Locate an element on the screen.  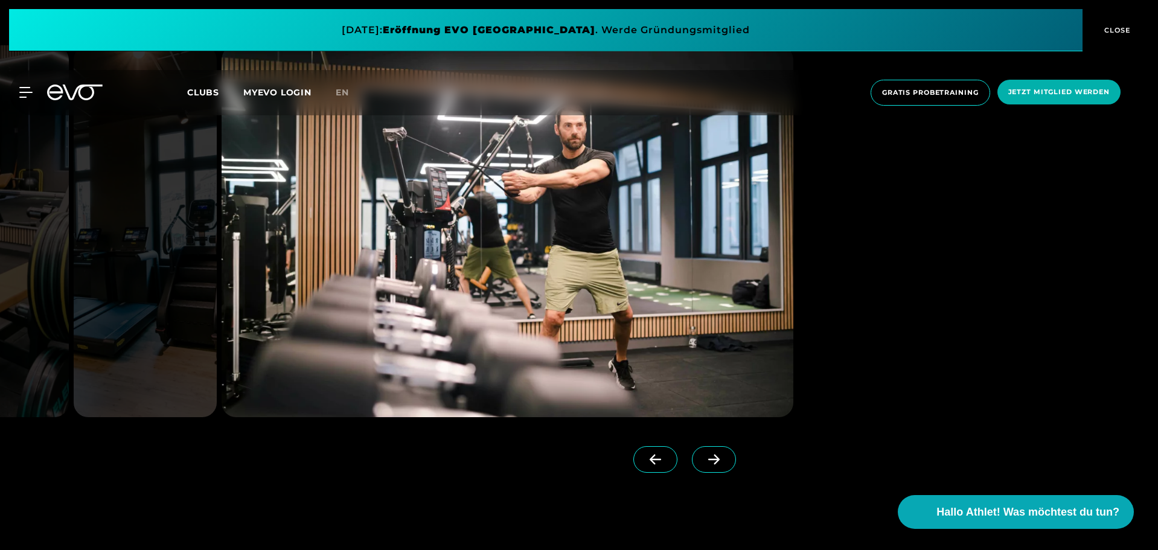
span: CLOSE is located at coordinates (1115, 30).